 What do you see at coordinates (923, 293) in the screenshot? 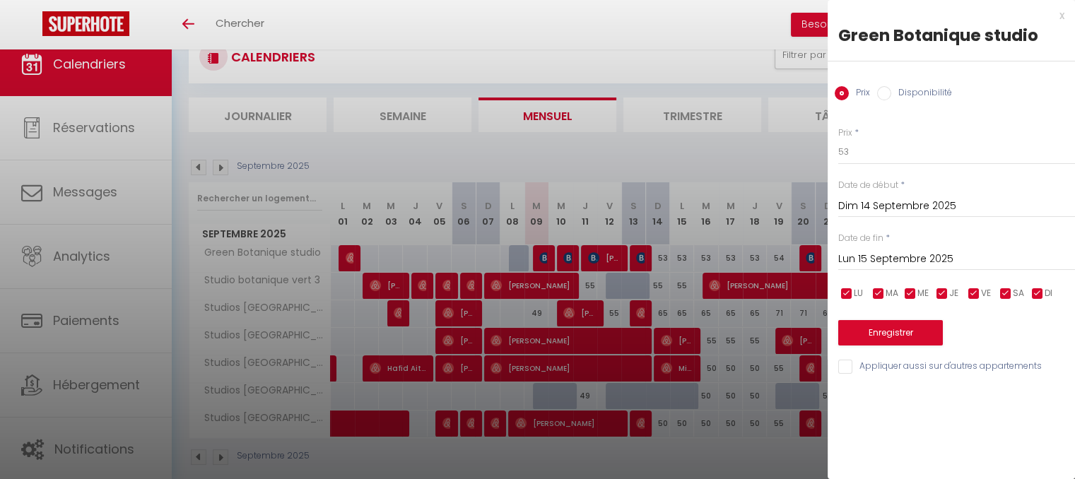
I see `span: ME` at bounding box center [923, 293].